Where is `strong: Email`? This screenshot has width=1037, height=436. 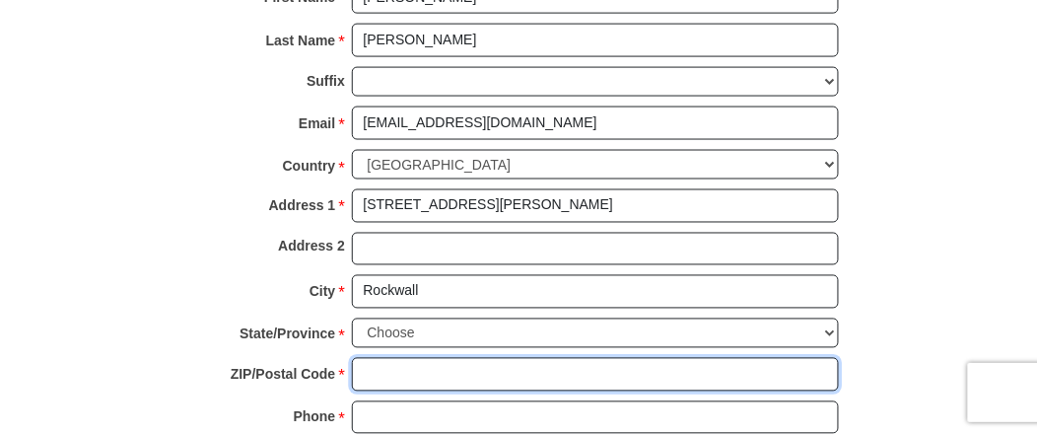 strong: Email is located at coordinates (316, 123).